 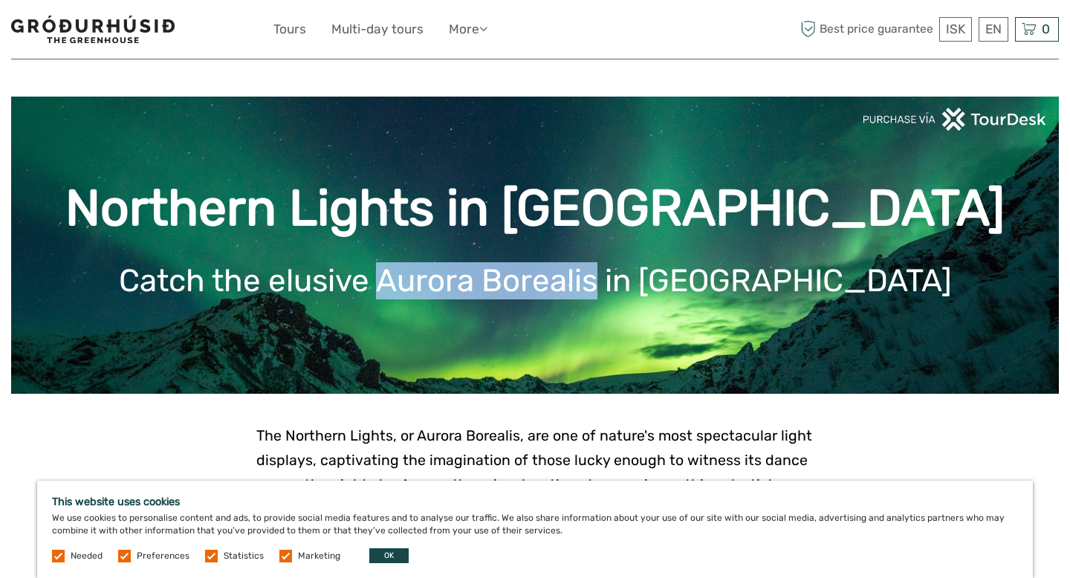 I want to click on div: We use cookies to personalise content and ads, to provide social media features and to analyse ou..., so click(x=535, y=529).